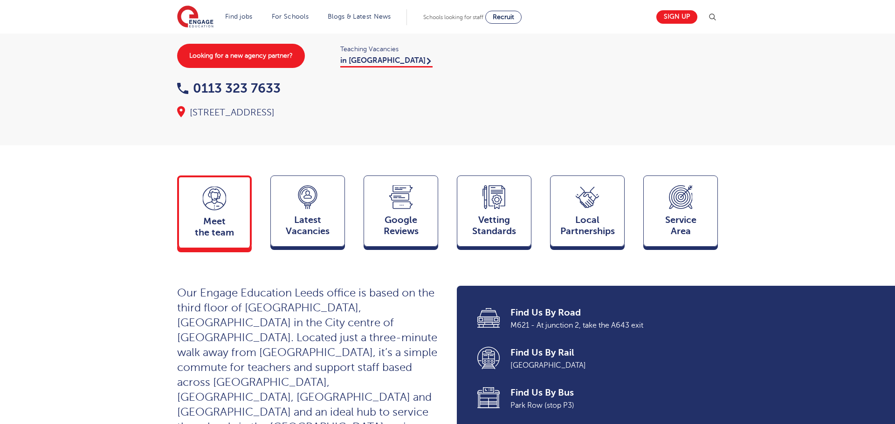 The width and height of the screenshot is (895, 424). What do you see at coordinates (214, 227) in the screenshot?
I see `span: Meet the team` at bounding box center [214, 227].